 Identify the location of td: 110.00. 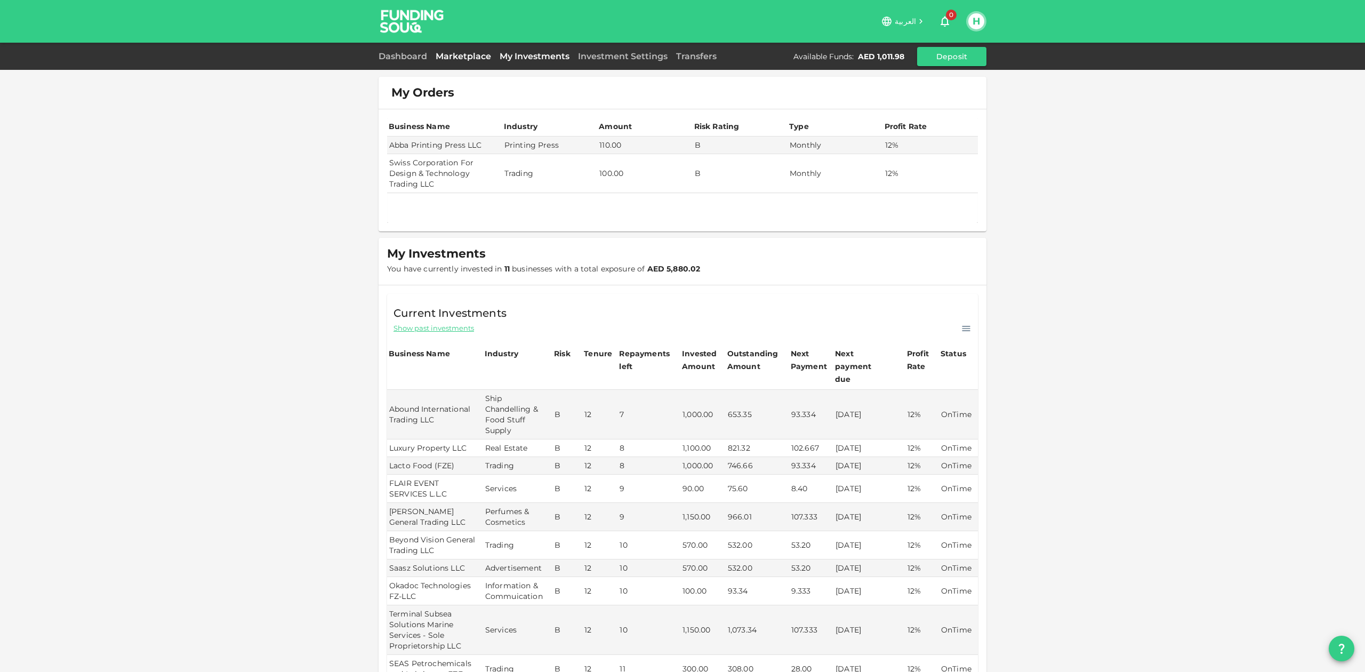
(645, 145).